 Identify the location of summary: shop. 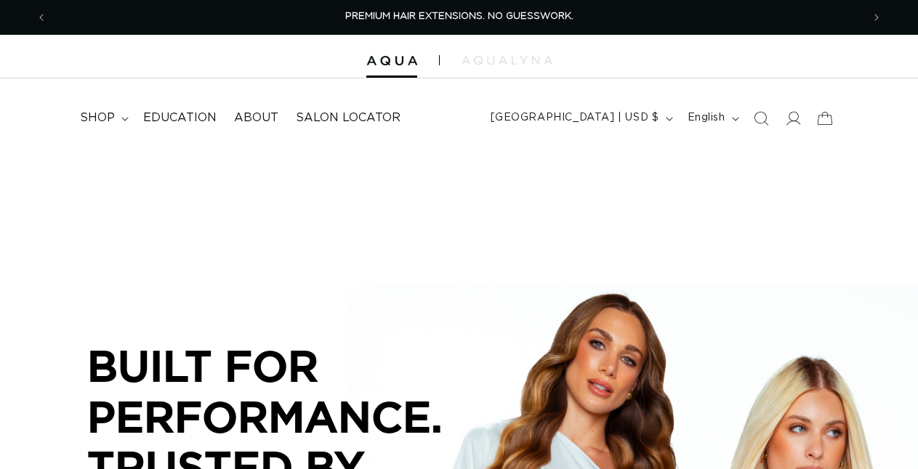
(102, 118).